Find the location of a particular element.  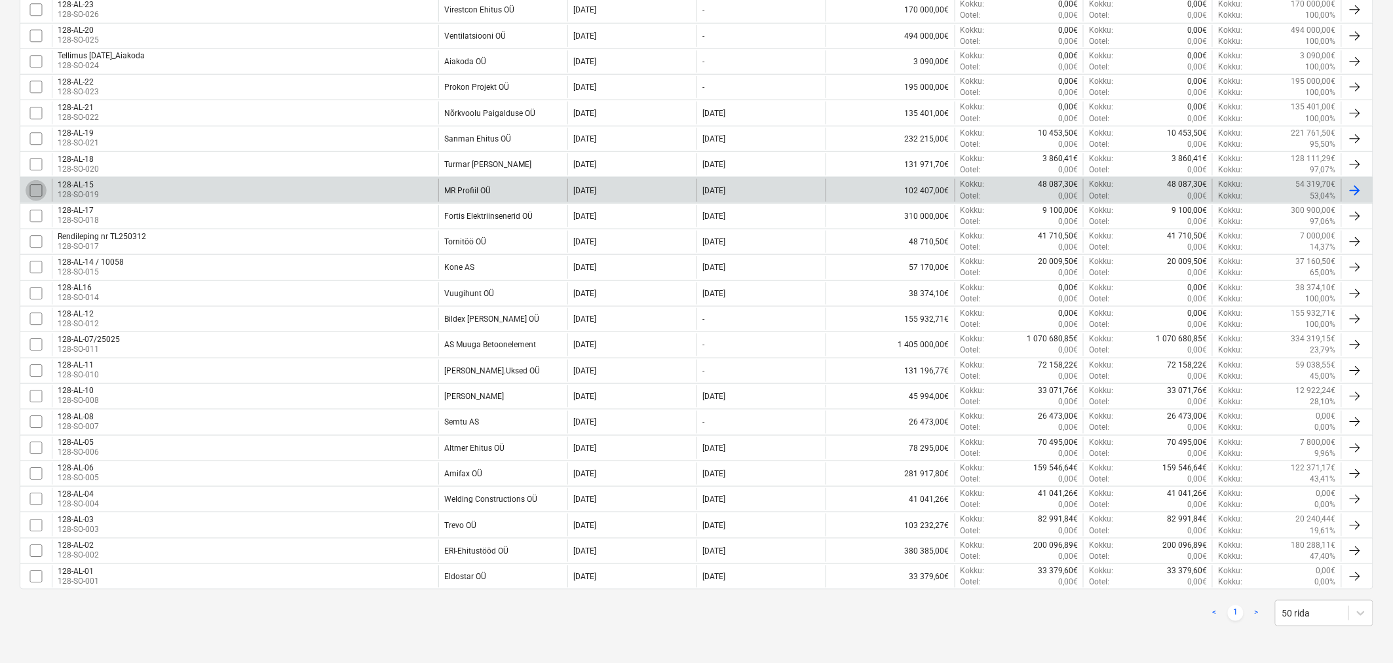

div: 128-AL-14 / 10058 is located at coordinates (90, 262).